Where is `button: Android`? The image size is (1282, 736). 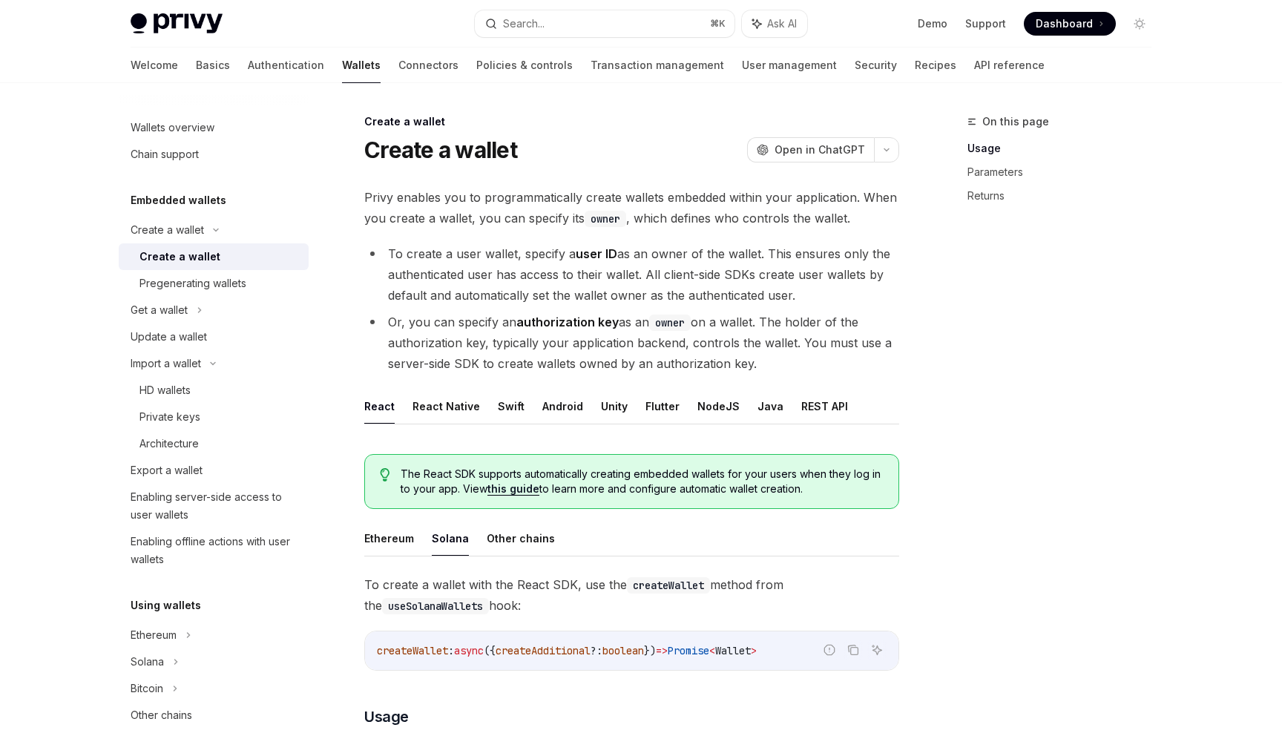
button: Android is located at coordinates (562, 406).